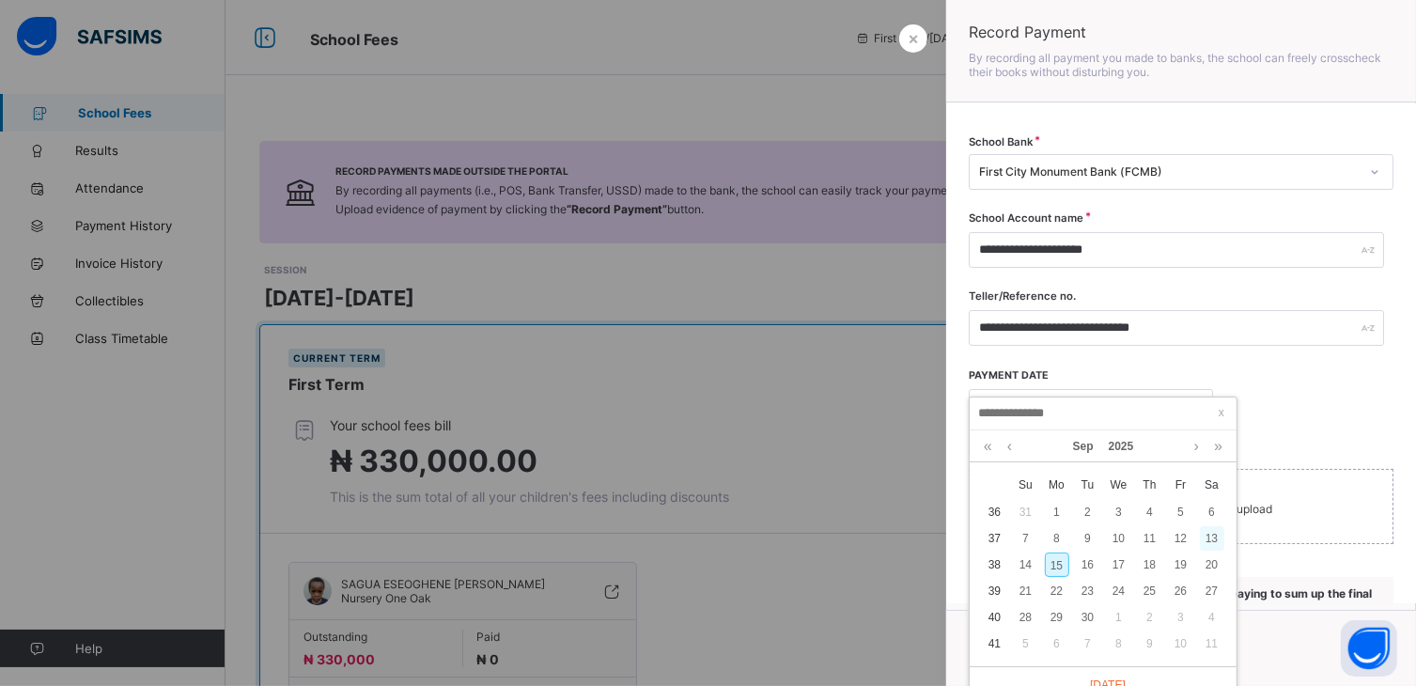 Image resolution: width=1416 pixels, height=686 pixels. What do you see at coordinates (1118, 485) in the screenshot?
I see `th: Wed` at bounding box center [1118, 485].